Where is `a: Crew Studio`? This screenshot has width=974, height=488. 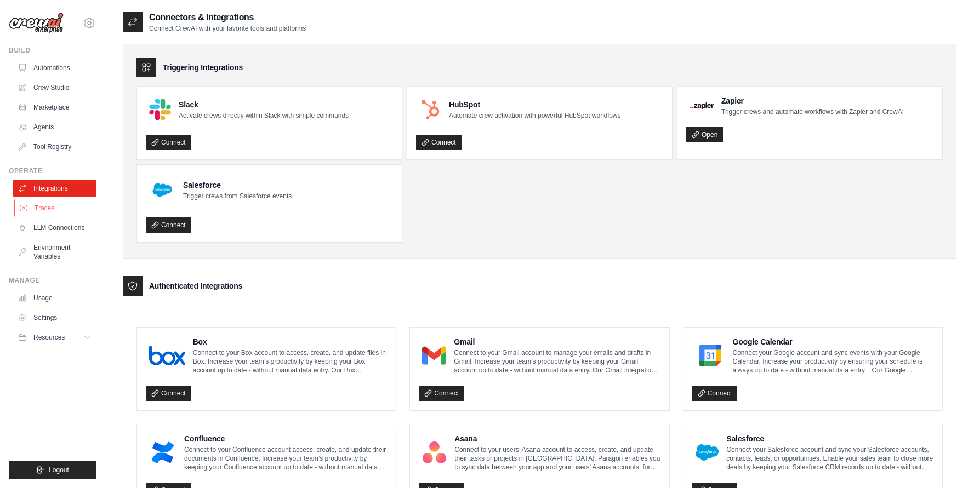 a: Crew Studio is located at coordinates (54, 88).